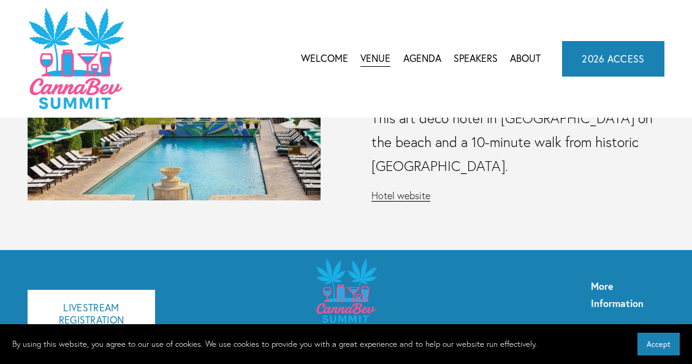 The width and height of the screenshot is (692, 364). Describe the element at coordinates (275, 344) in the screenshot. I see `p: By using this website, you agree to our use of cookies. We use cookies to provide you with a grea...` at that location.